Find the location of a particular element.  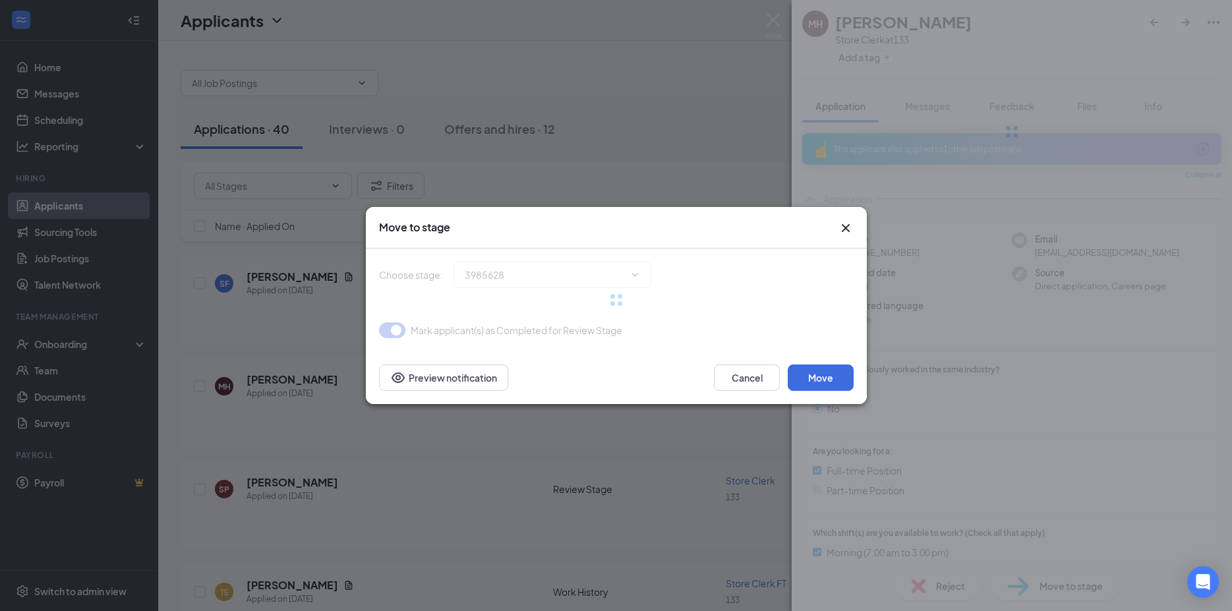

button: Close is located at coordinates (846, 228).